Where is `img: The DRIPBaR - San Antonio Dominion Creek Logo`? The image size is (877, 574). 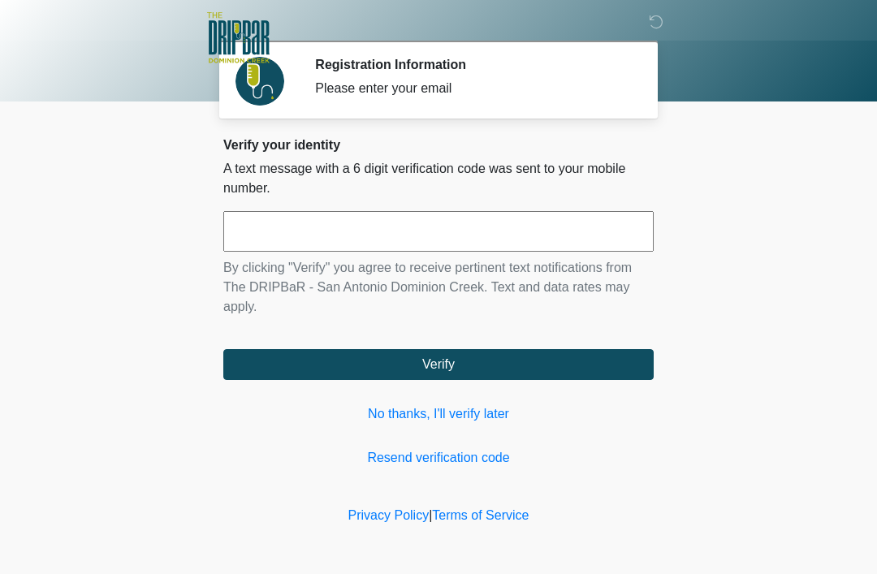
img: The DRIPBaR - San Antonio Dominion Creek Logo is located at coordinates (238, 39).